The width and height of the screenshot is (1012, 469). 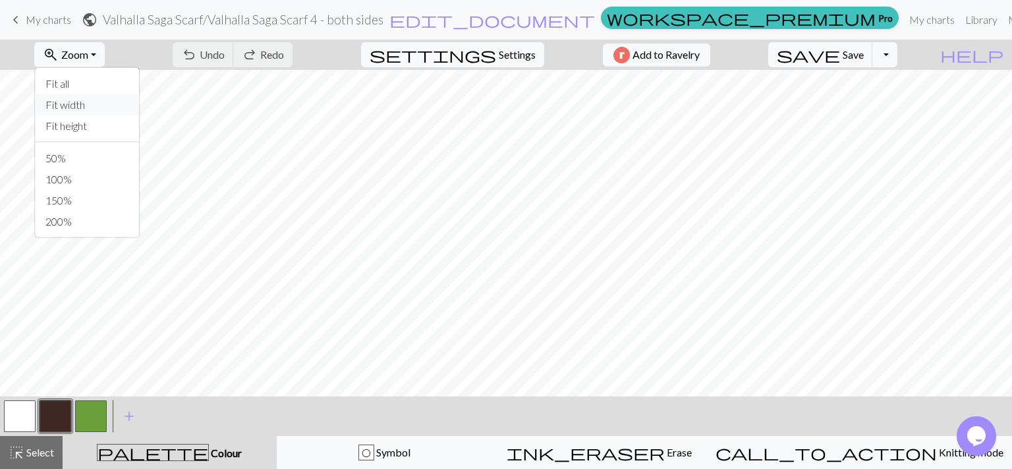 What do you see at coordinates (656, 55) in the screenshot?
I see `button: Add to Ravelry` at bounding box center [656, 55].